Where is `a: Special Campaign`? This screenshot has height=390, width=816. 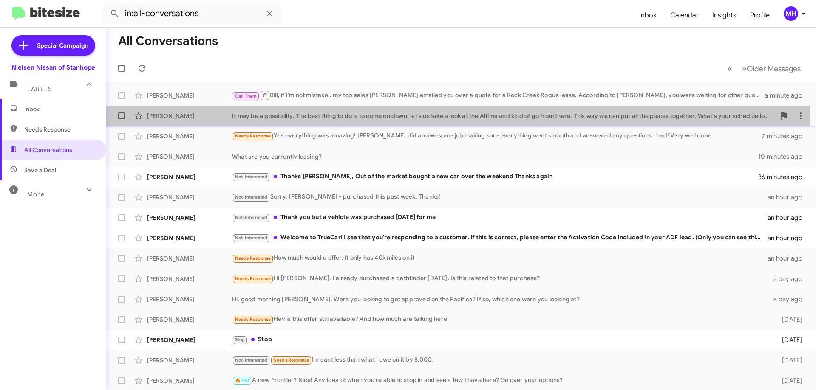 a: Special Campaign is located at coordinates (53, 45).